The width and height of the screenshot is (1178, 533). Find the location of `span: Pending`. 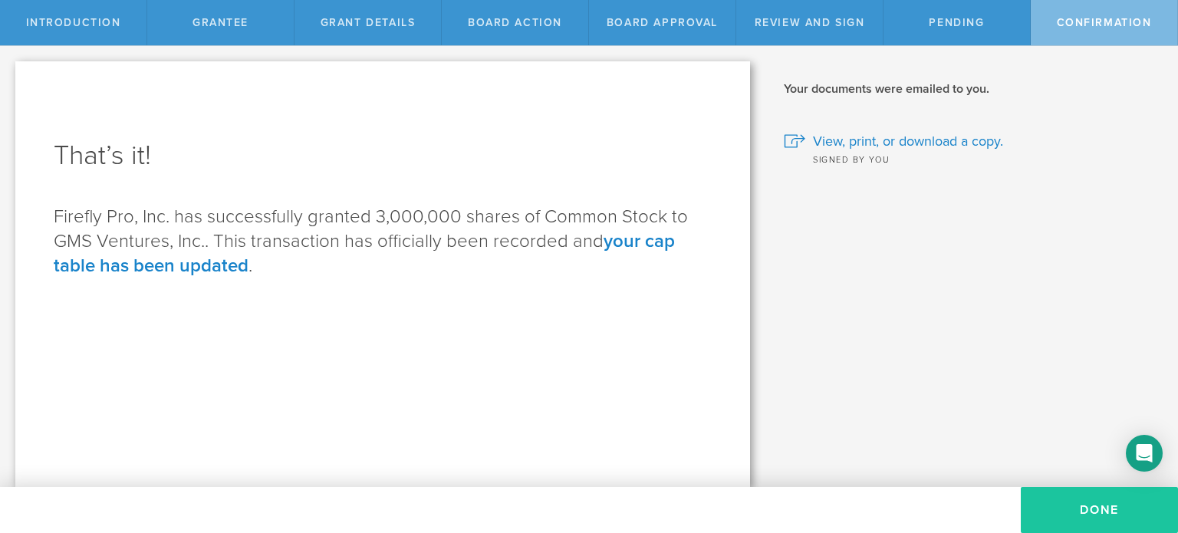

span: Pending is located at coordinates (957, 22).